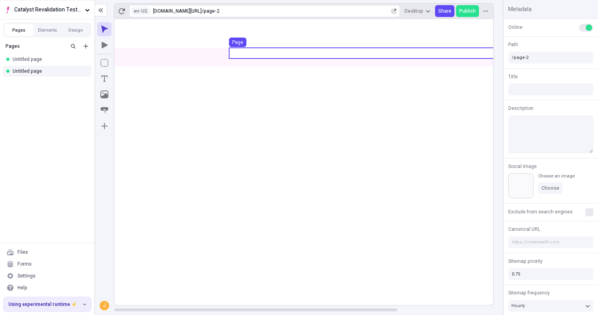 This screenshot has width=598, height=315. Describe the element at coordinates (104, 306) in the screenshot. I see `div: J` at that location.